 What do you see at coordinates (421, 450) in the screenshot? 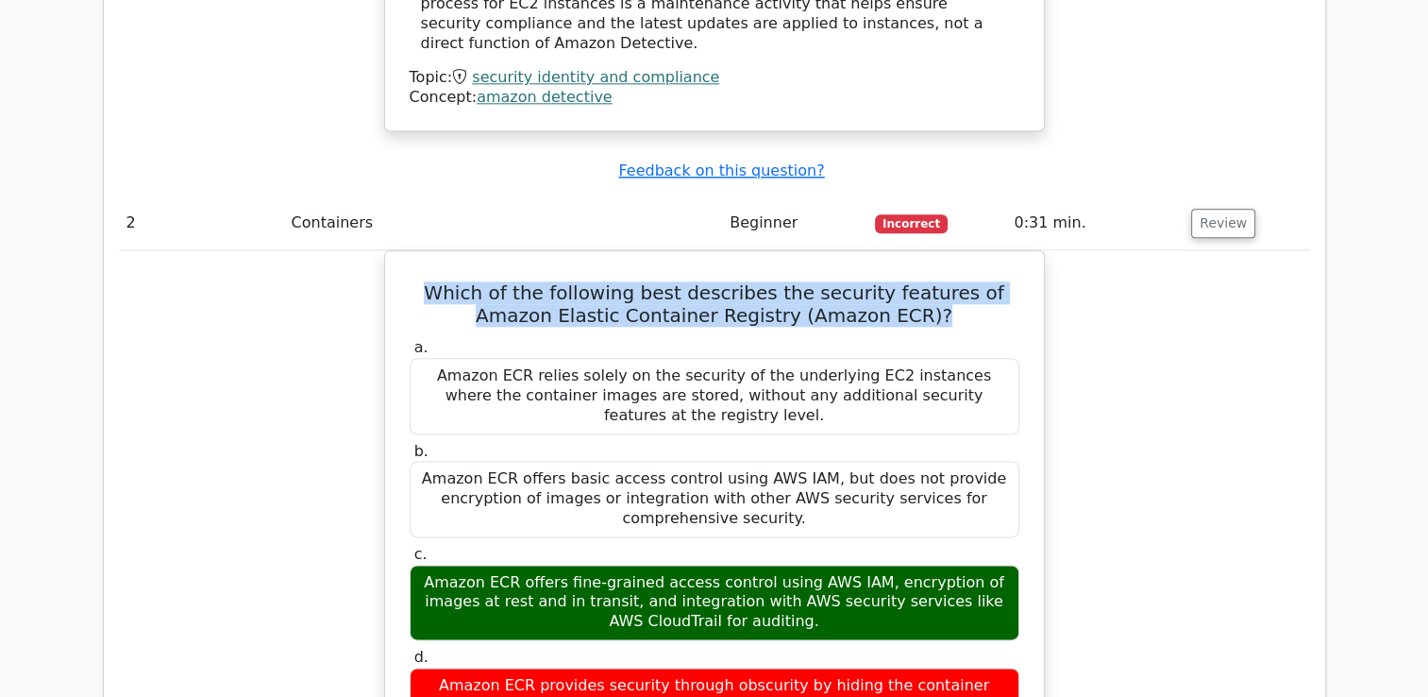
I see `span: b.` at bounding box center [421, 450].